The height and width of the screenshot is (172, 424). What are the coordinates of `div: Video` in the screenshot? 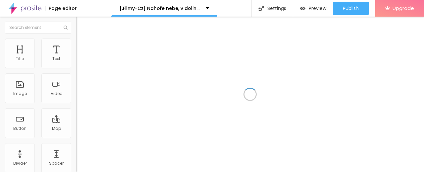 It's located at (56, 93).